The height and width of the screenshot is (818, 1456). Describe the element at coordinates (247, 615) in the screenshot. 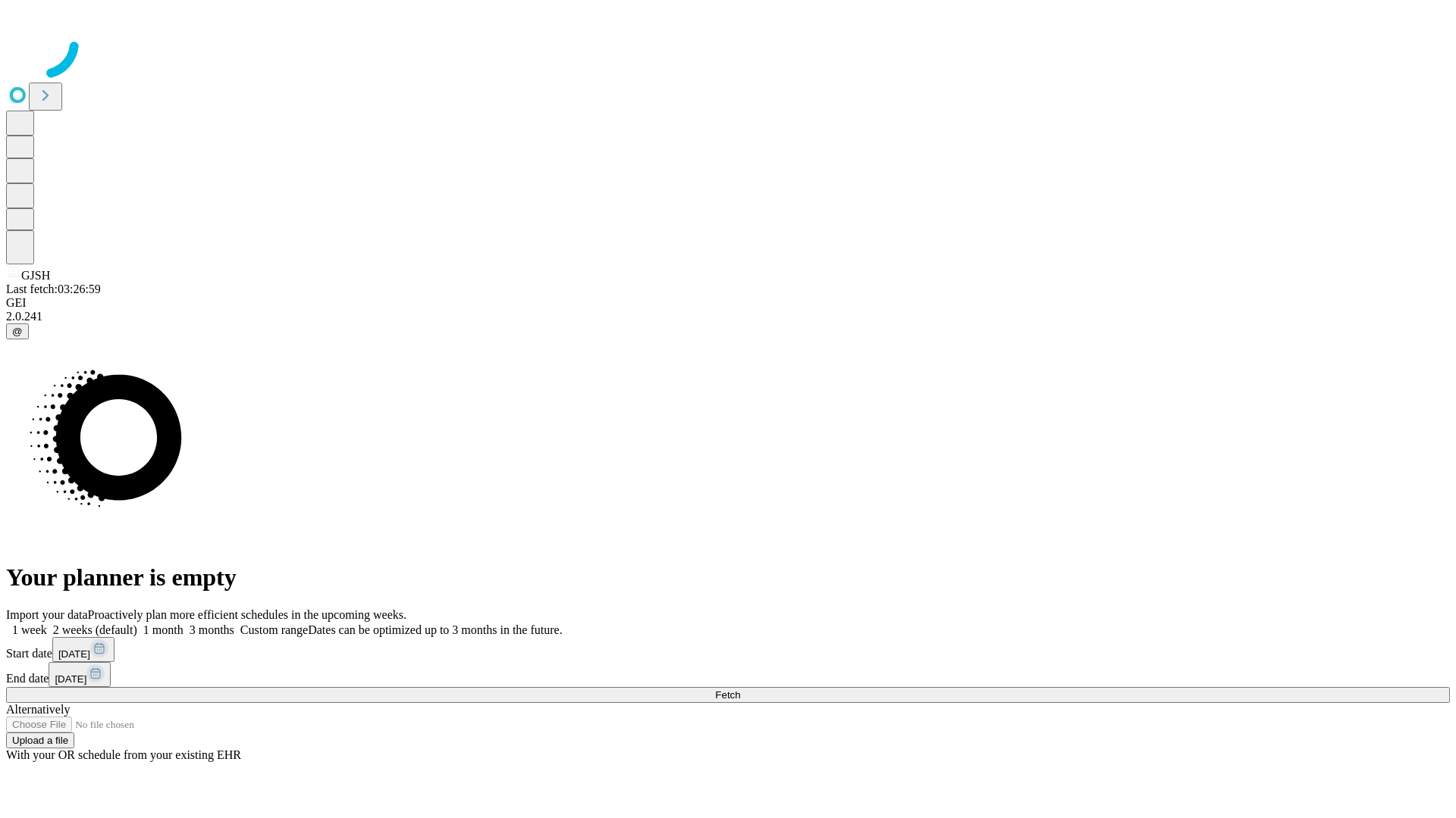

I see `span: Proactively plan more efficient schedules in the upcoming weeks.` at that location.